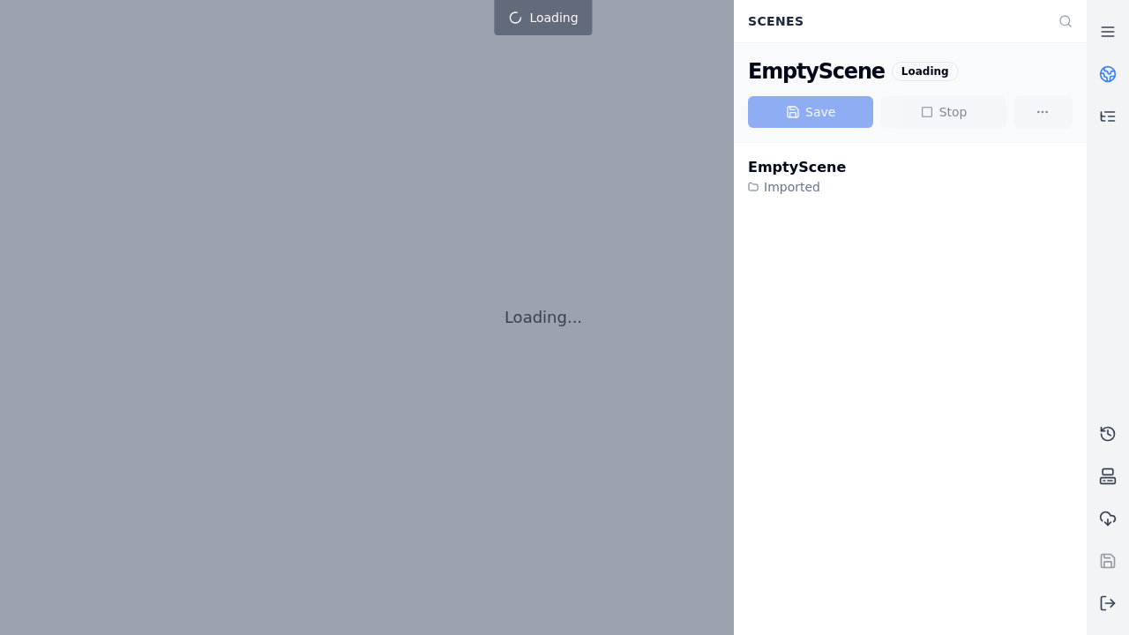  What do you see at coordinates (544, 318) in the screenshot?
I see `p: Loading...` at bounding box center [544, 318].